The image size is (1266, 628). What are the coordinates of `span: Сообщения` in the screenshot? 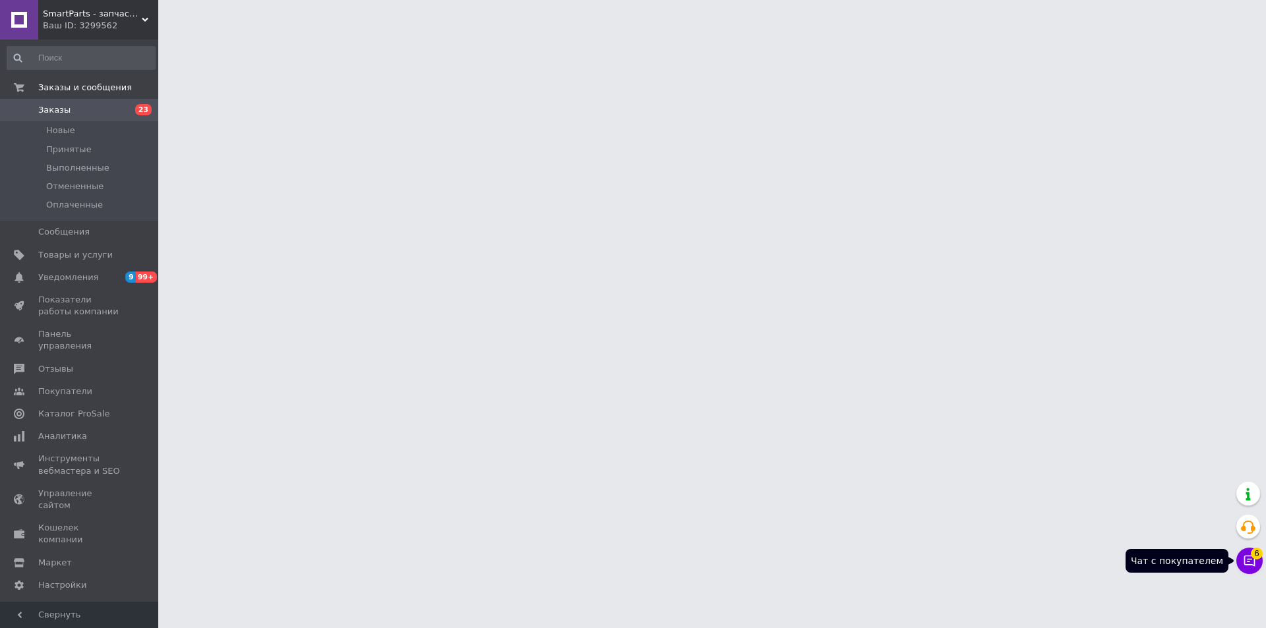 It's located at (64, 232).